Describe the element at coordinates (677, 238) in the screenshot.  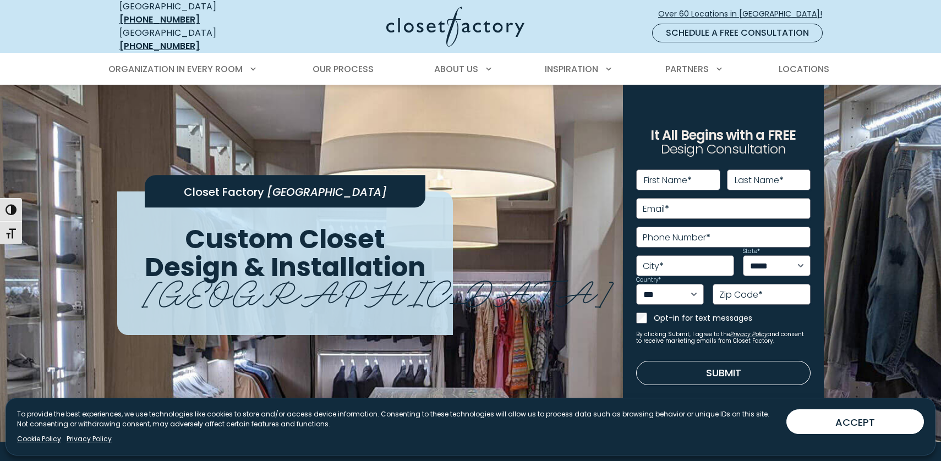
I see `label: Phone Number` at that location.